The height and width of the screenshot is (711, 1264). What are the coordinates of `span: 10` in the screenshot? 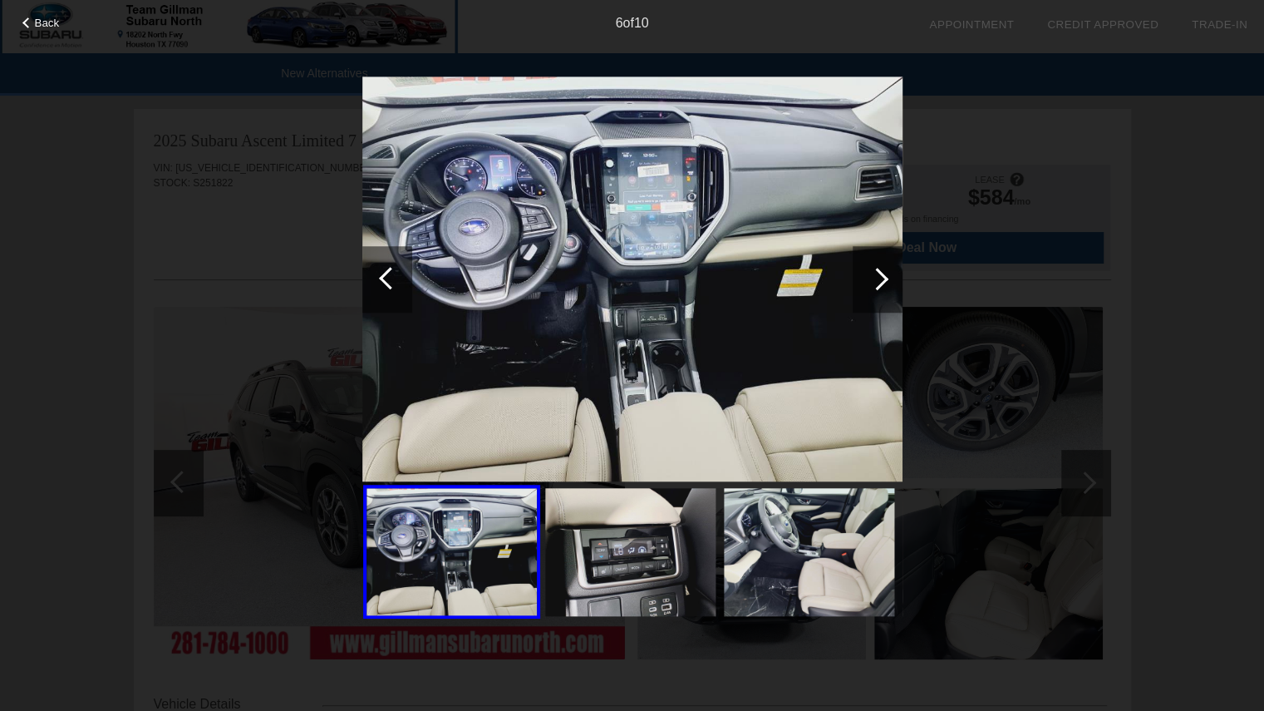 It's located at (642, 22).